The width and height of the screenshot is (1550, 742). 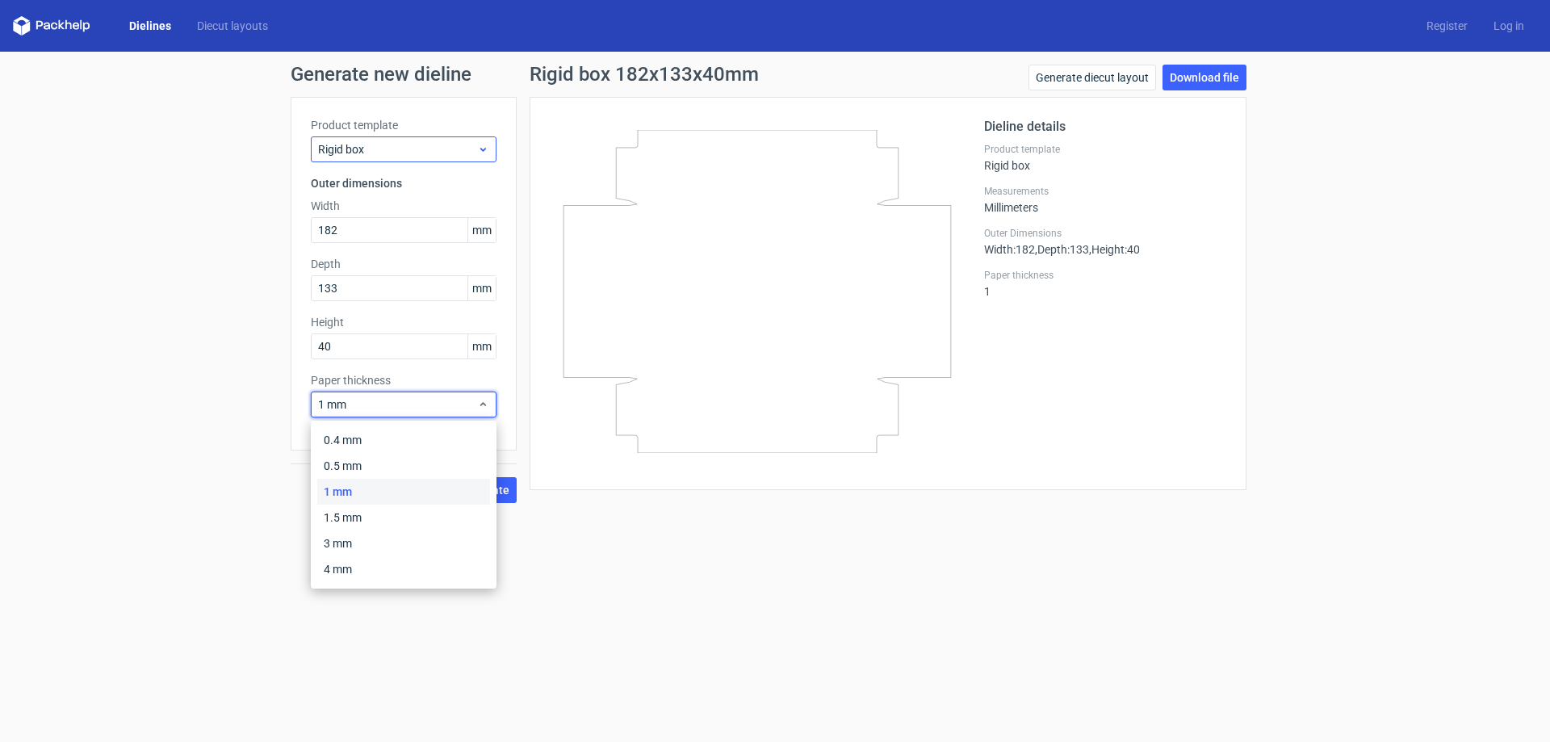 What do you see at coordinates (404, 183) in the screenshot?
I see `h3: Outer dimensions` at bounding box center [404, 183].